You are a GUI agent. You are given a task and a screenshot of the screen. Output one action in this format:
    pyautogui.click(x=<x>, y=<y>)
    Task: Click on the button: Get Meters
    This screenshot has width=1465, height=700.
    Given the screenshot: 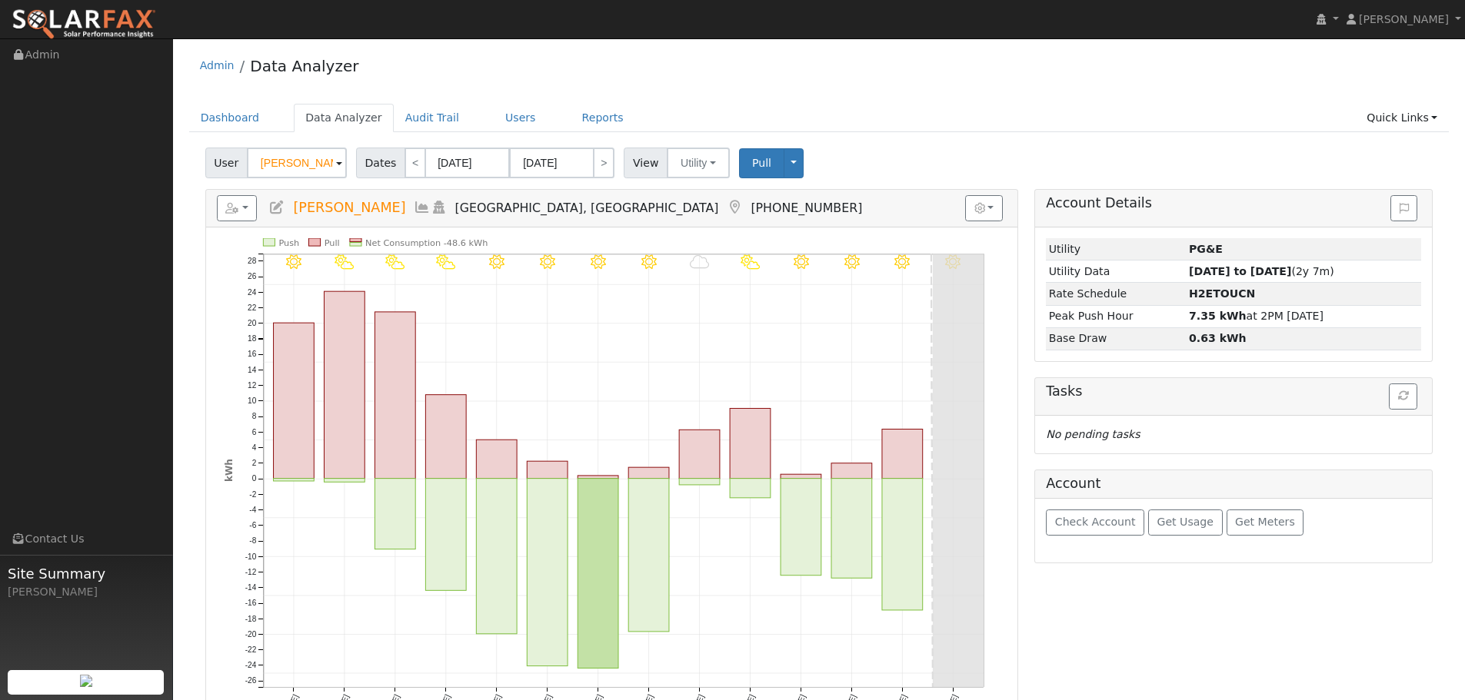 What is the action you would take?
    pyautogui.click(x=1265, y=523)
    